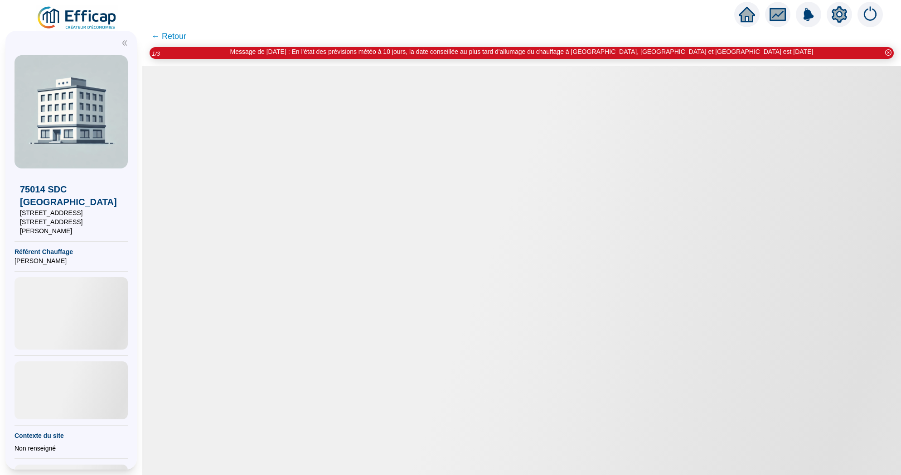  What do you see at coordinates (169, 36) in the screenshot?
I see `span: ← Retour` at bounding box center [169, 36].